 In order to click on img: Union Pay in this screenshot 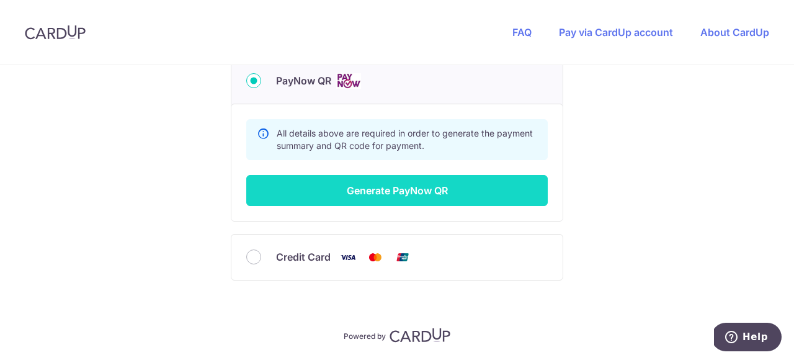, I will do `click(403, 257)`.